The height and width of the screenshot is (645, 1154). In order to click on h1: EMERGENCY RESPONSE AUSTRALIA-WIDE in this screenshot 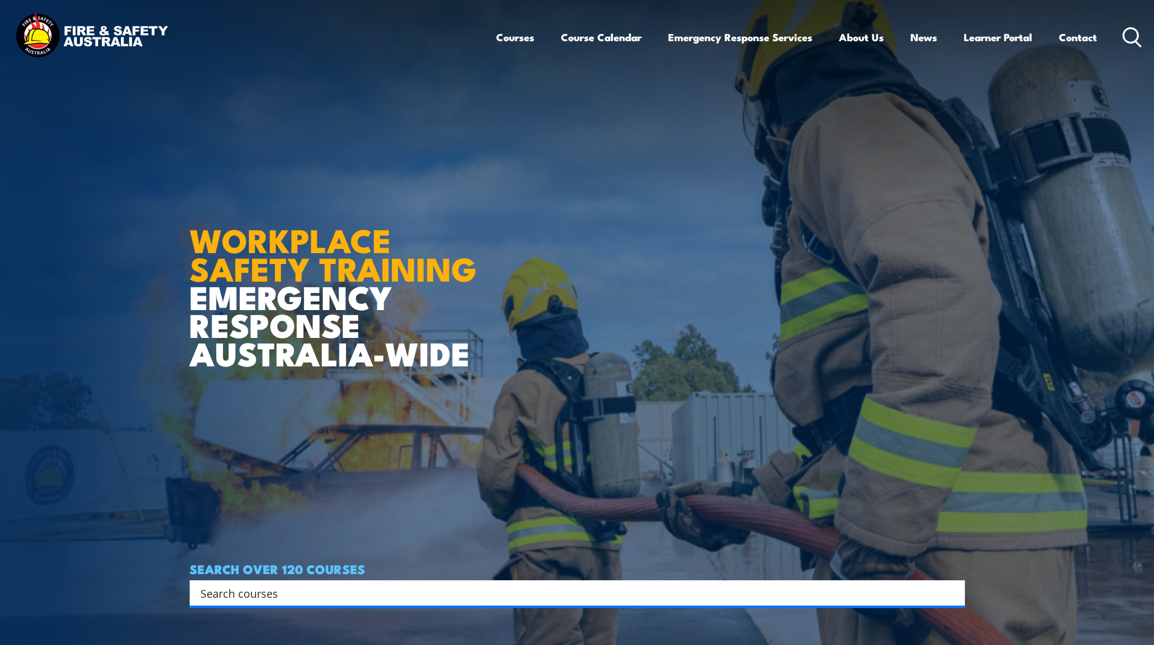, I will do `click(337, 281)`.